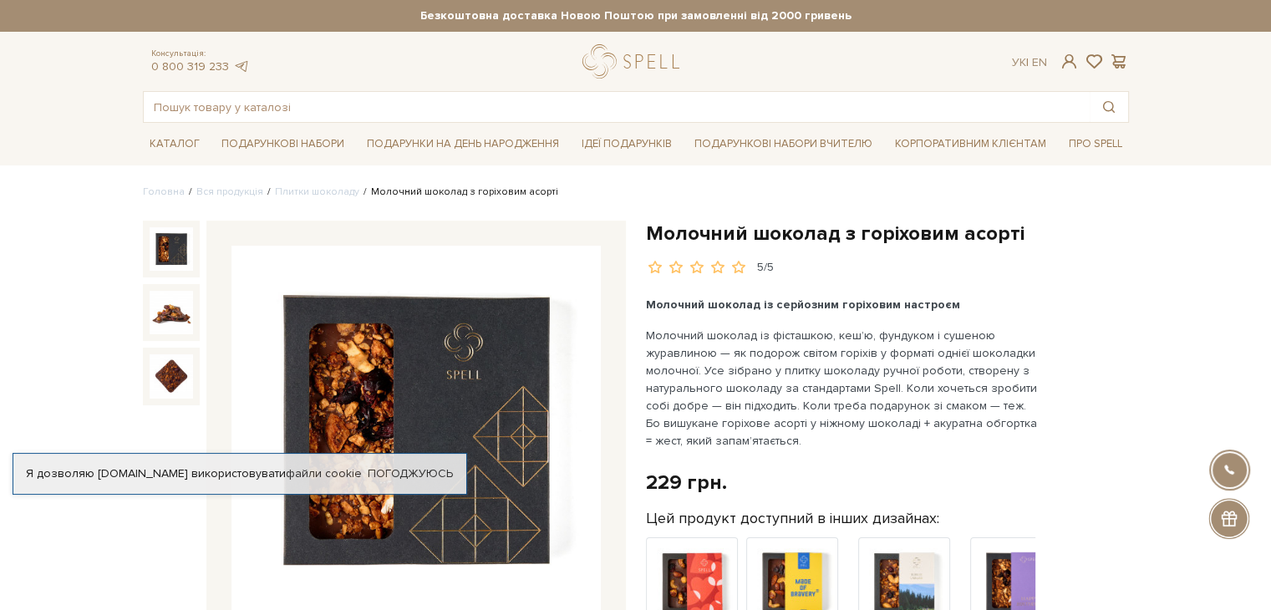 This screenshot has width=1271, height=610. What do you see at coordinates (970, 144) in the screenshot?
I see `a: Корпоративним клієнтам` at bounding box center [970, 144].